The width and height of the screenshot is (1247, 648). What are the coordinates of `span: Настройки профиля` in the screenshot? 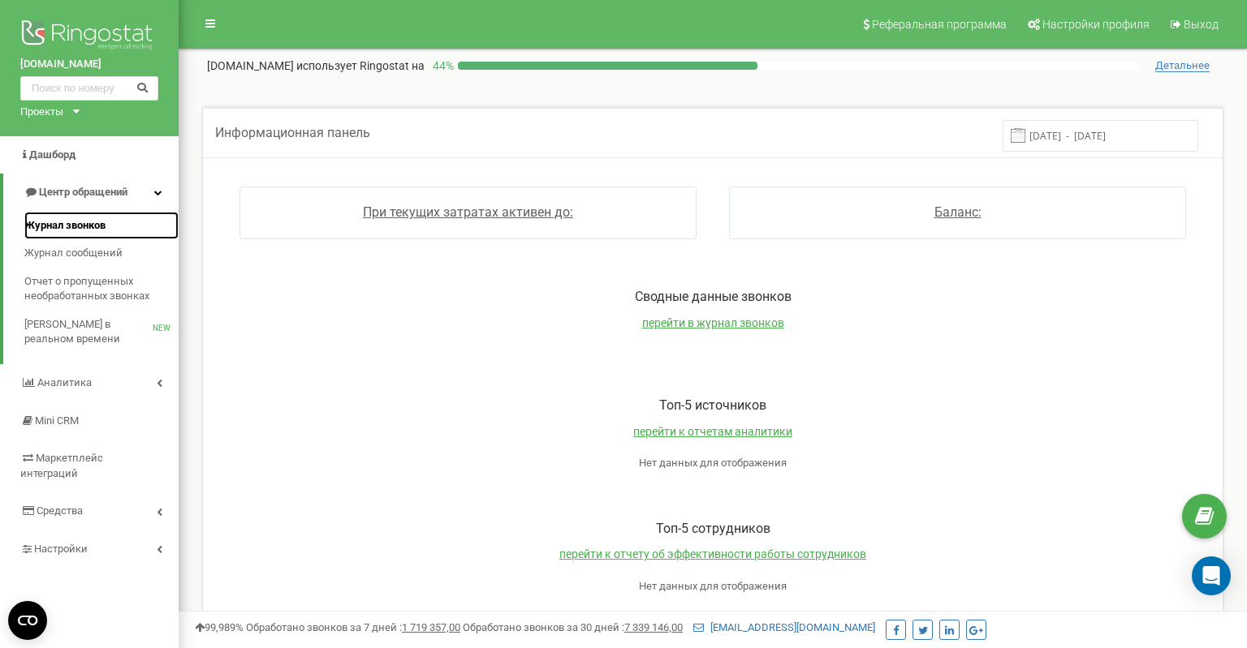 It's located at (1096, 24).